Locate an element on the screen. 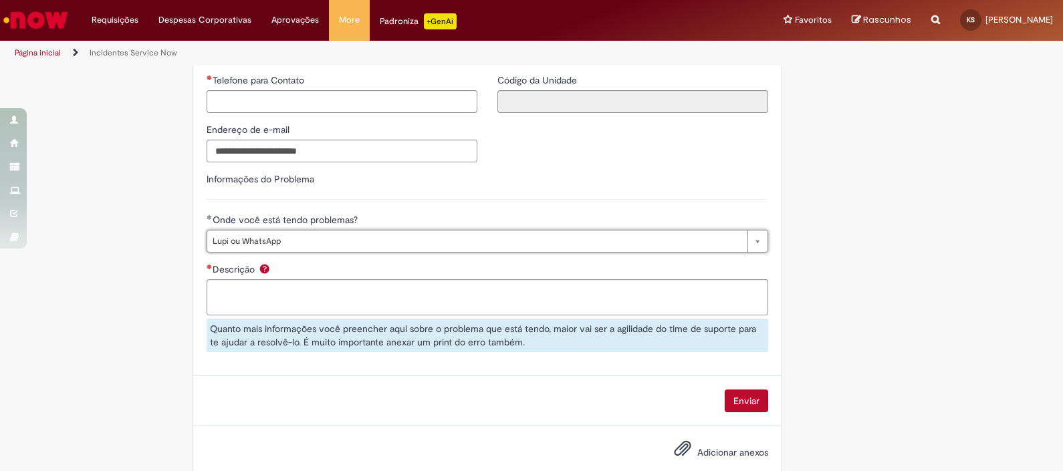  a: Rascunhos is located at coordinates (881, 20).